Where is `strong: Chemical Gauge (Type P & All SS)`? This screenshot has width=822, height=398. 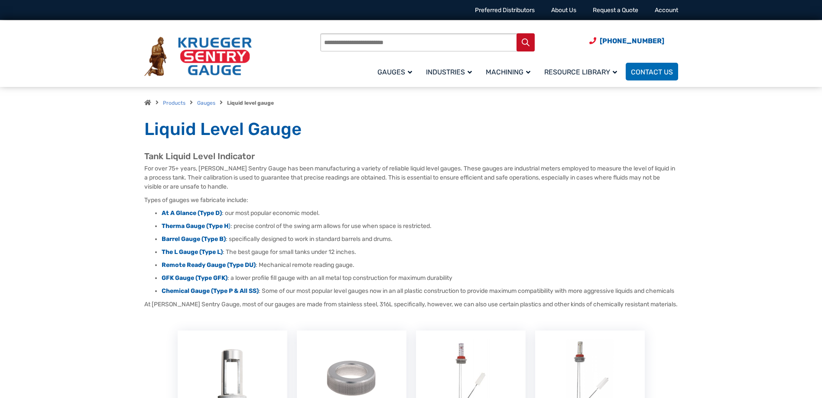 strong: Chemical Gauge (Type P & All SS) is located at coordinates (210, 291).